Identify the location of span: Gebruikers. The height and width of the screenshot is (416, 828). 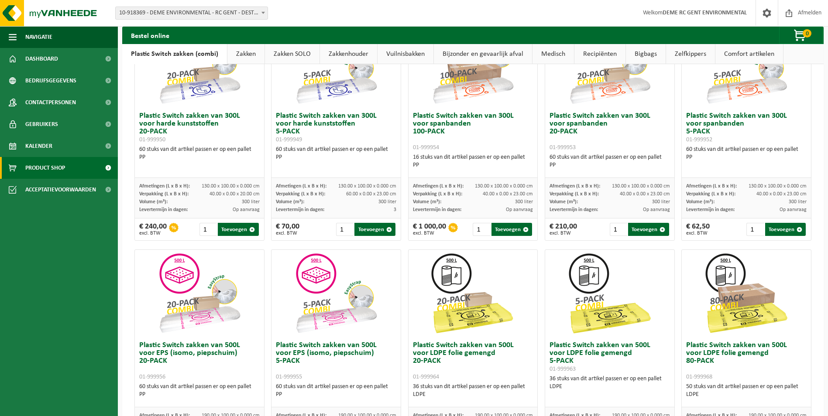
(41, 124).